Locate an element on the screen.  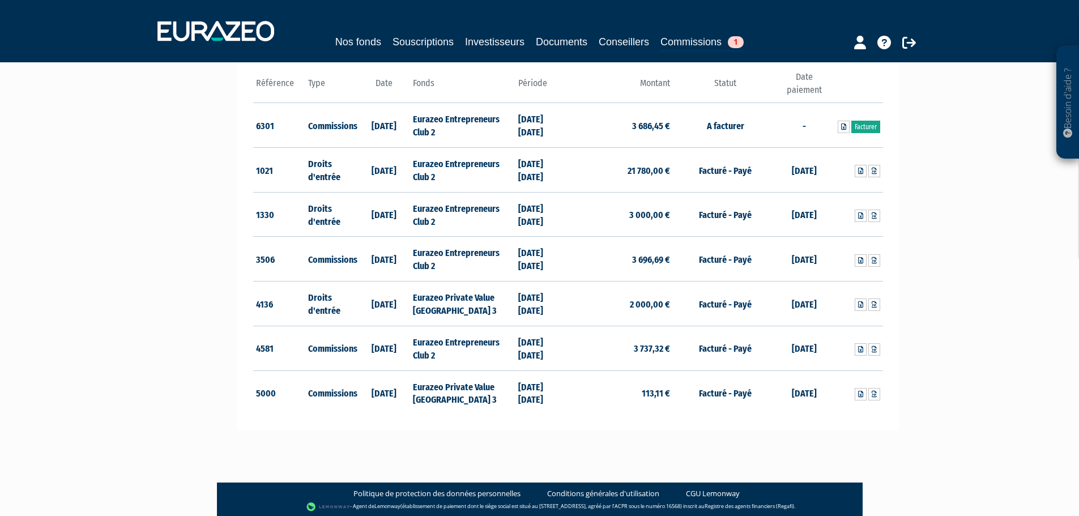
td: 3 696,69 € is located at coordinates (620, 259).